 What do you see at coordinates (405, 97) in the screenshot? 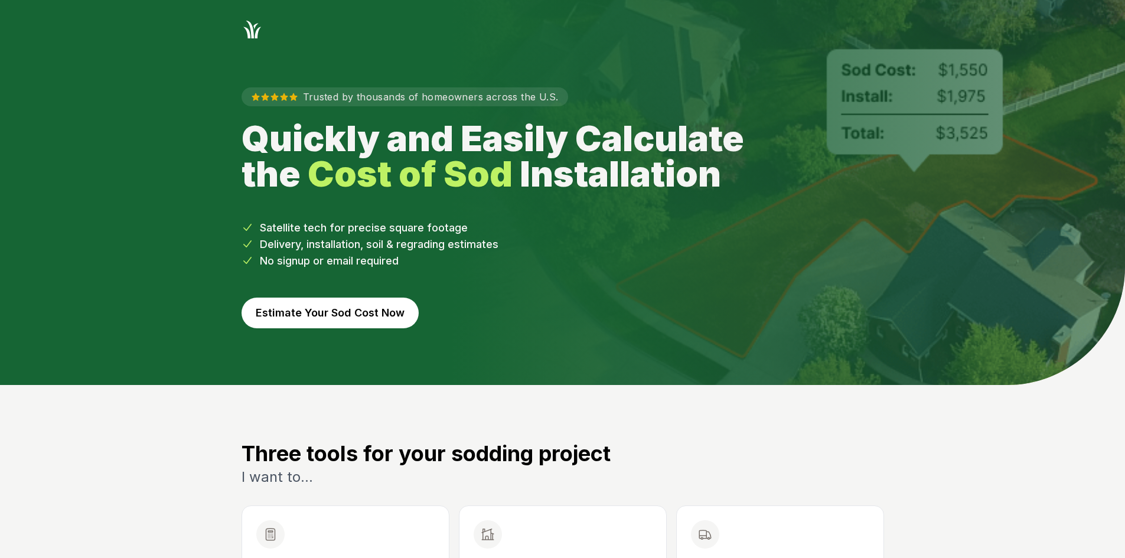
I see `p: Trusted by thousands of homeowners across the U.S.` at bounding box center [405, 97].